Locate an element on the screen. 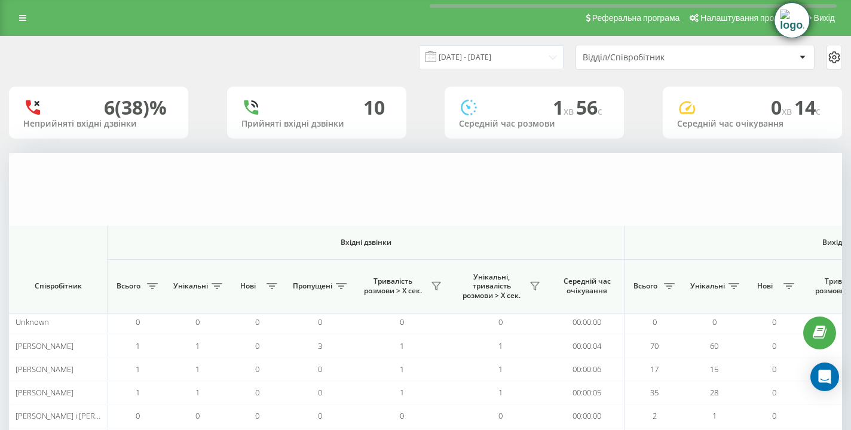 This screenshot has height=430, width=851. span: Налаштування профілю is located at coordinates (747, 18).